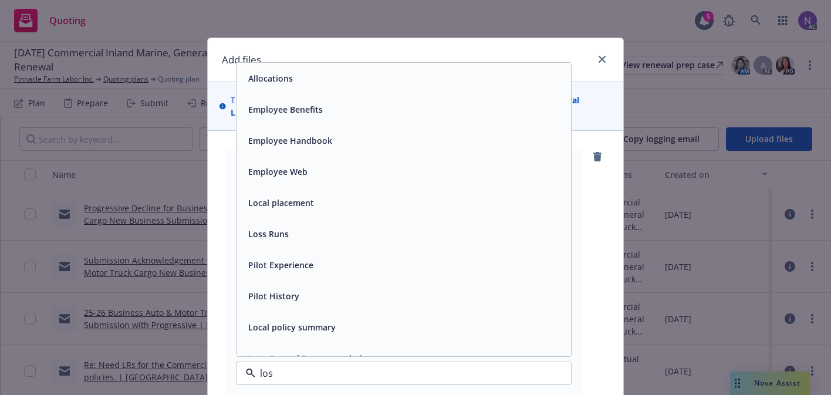 The width and height of the screenshot is (831, 395). Describe the element at coordinates (278, 171) in the screenshot. I see `button: Employee Web` at that location.